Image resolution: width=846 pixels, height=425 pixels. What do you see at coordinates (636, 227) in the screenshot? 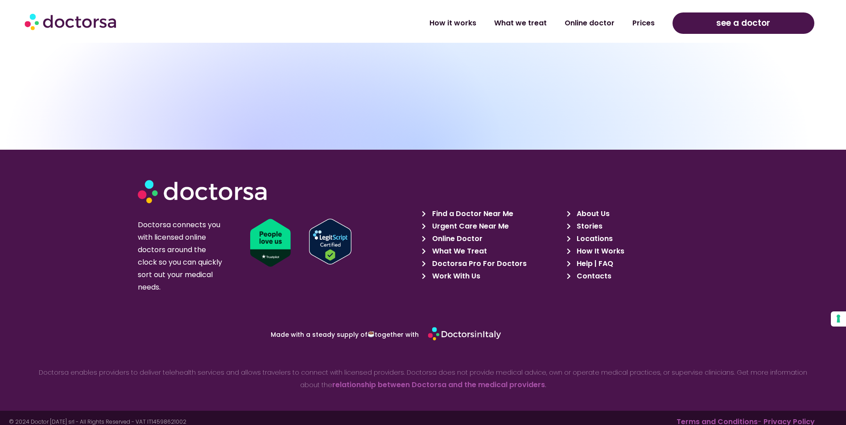
I see `a: Stories` at bounding box center [636, 227].